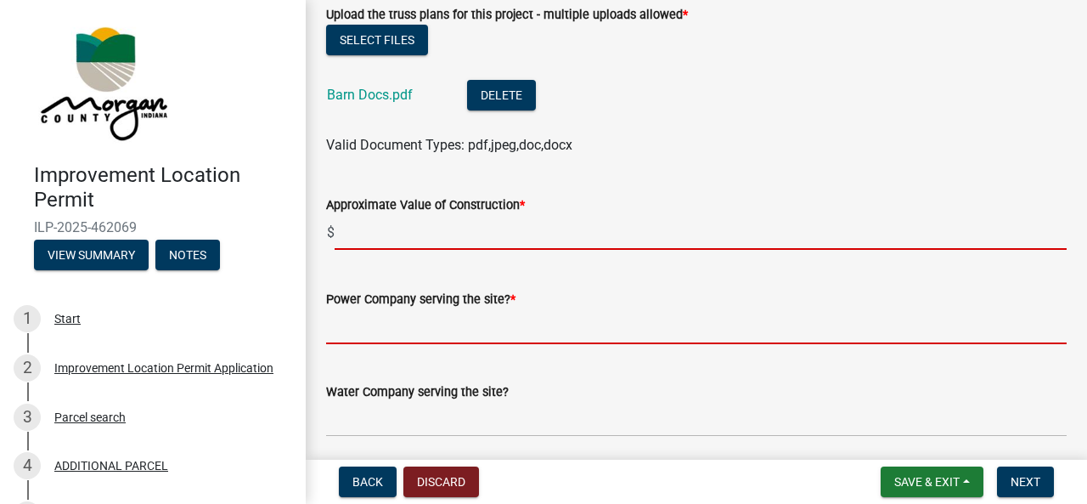 The image size is (1087, 504). I want to click on span: Save & Exit, so click(926, 481).